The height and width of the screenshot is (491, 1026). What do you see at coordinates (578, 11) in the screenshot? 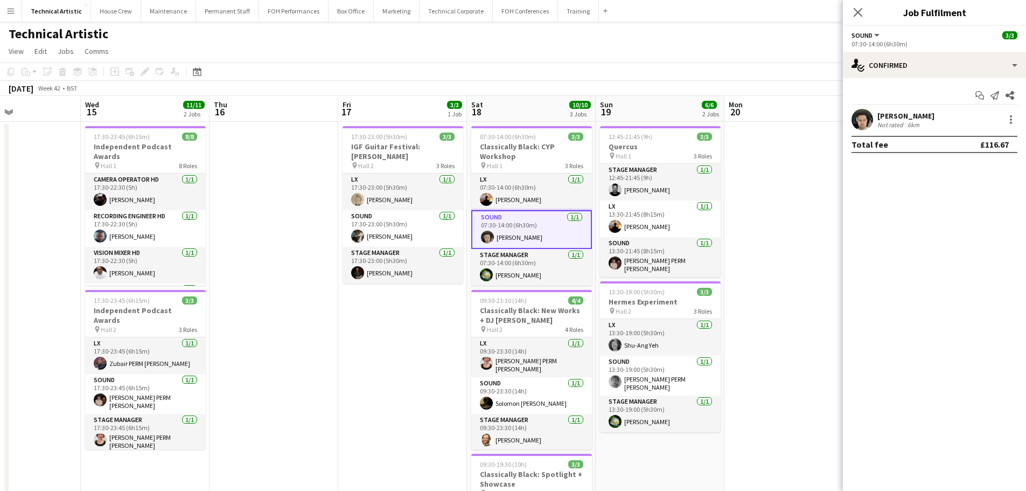
I see `button: Training` at bounding box center [578, 11].